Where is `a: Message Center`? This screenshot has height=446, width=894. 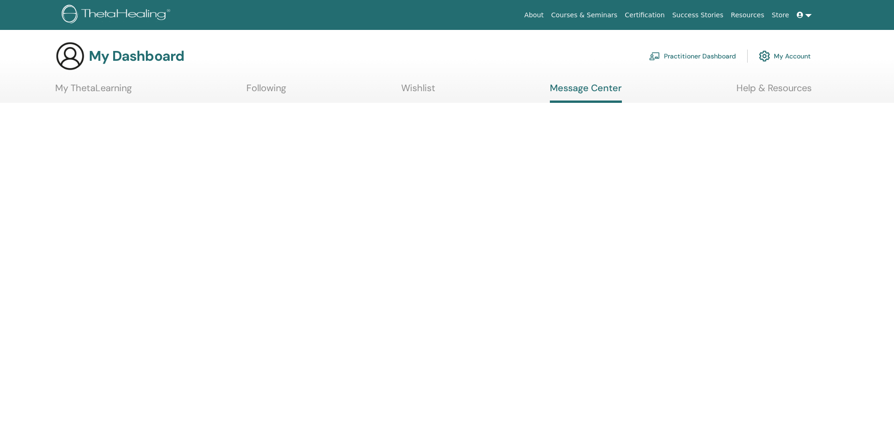
a: Message Center is located at coordinates (586, 93).